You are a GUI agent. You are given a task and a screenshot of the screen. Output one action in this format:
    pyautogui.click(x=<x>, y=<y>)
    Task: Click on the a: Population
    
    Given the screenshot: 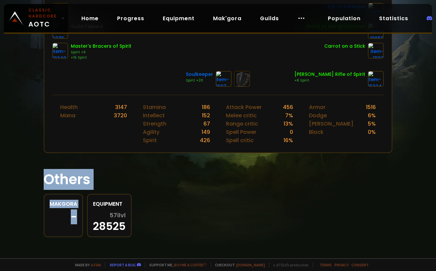 What is the action you would take?
    pyautogui.click(x=344, y=18)
    